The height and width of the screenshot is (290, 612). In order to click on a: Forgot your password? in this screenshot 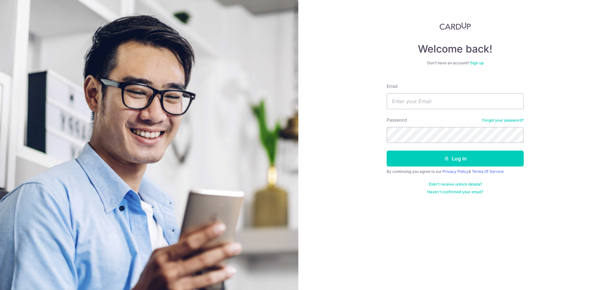, I will do `click(503, 120)`.